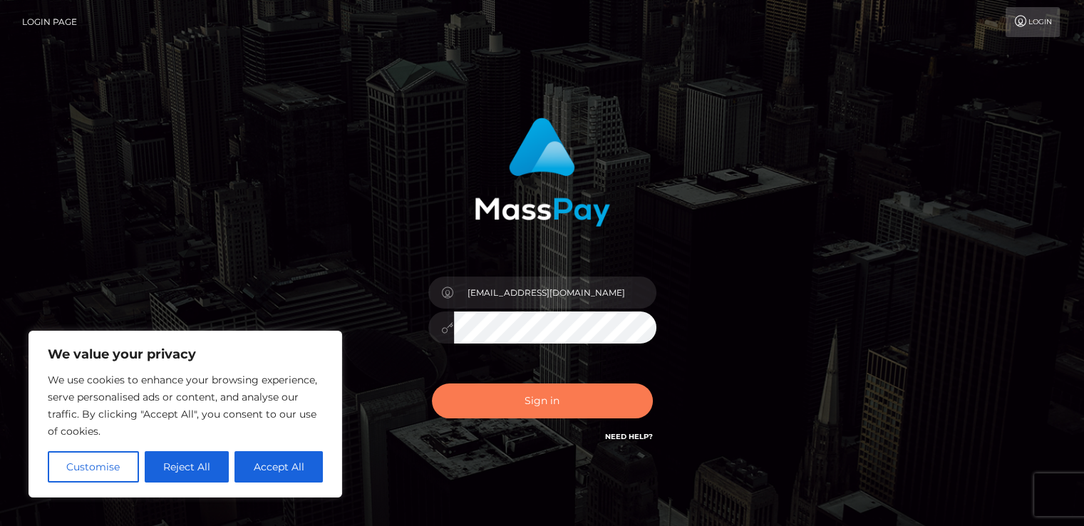 The height and width of the screenshot is (526, 1084). Describe the element at coordinates (187, 467) in the screenshot. I see `button: Reject All` at that location.